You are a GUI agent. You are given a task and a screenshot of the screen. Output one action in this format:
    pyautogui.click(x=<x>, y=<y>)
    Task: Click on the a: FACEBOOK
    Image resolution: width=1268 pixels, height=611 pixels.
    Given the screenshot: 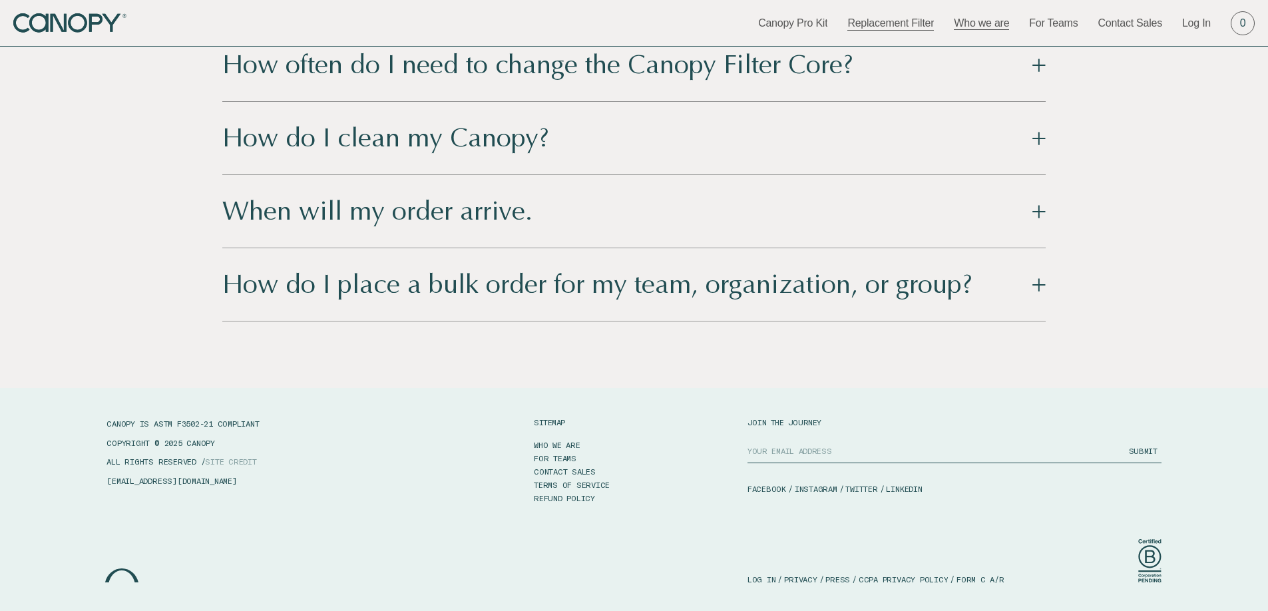 What is the action you would take?
    pyautogui.click(x=767, y=489)
    